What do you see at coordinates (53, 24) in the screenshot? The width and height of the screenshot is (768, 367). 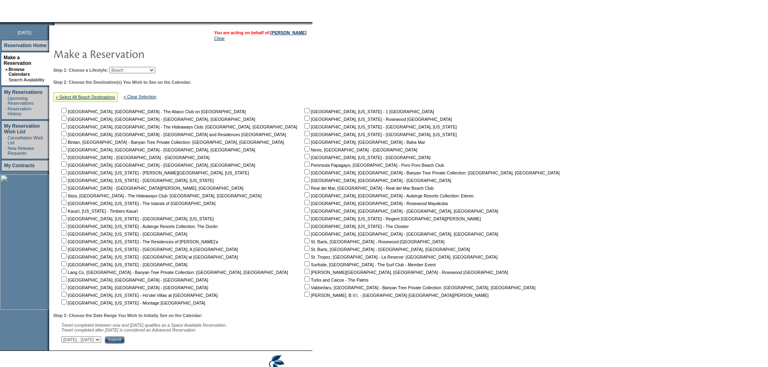 I see `img: promoShadowLeftCorner.gif` at bounding box center [53, 24].